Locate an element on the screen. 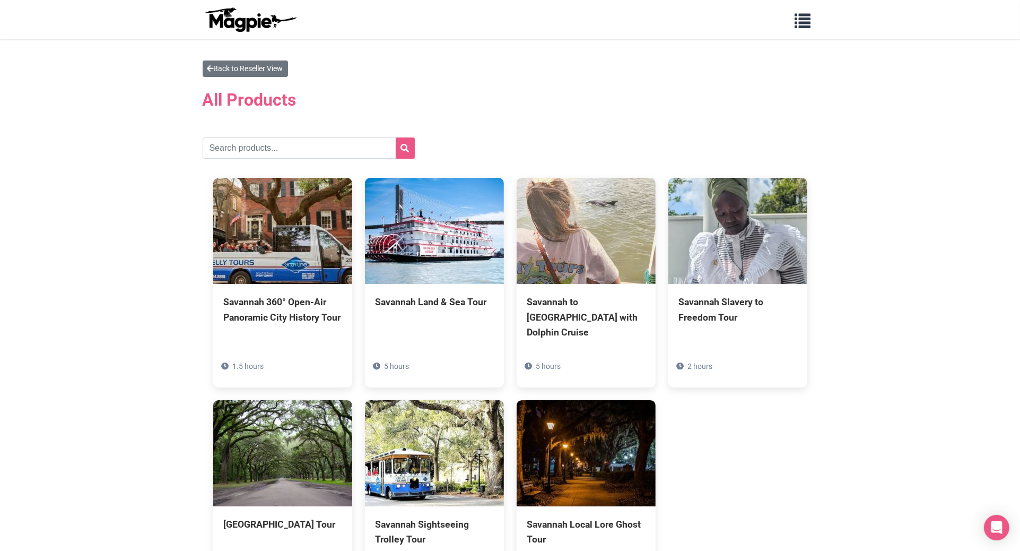 This screenshot has width=1020, height=551. a: Savannah 360° Open-Air Panoramic City History Tour 1.5 hours is located at coordinates (283, 275).